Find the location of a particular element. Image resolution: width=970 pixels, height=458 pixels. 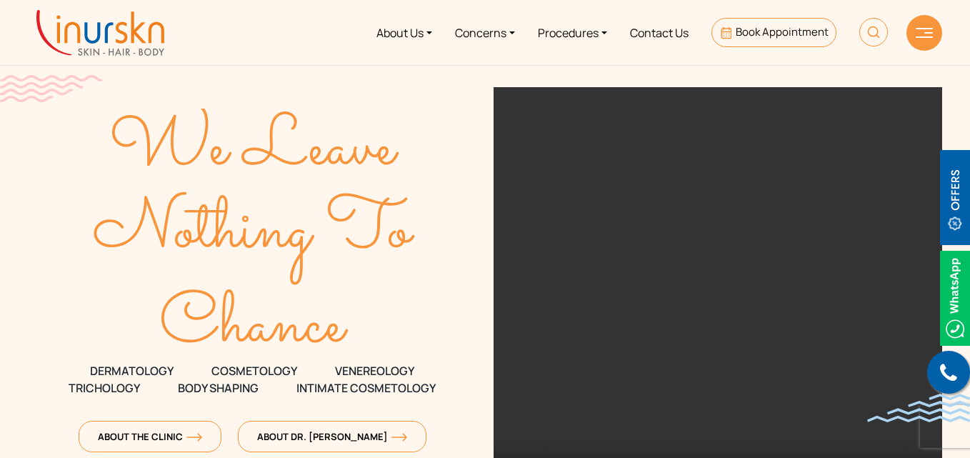

span: Book Appointment is located at coordinates (782, 31).